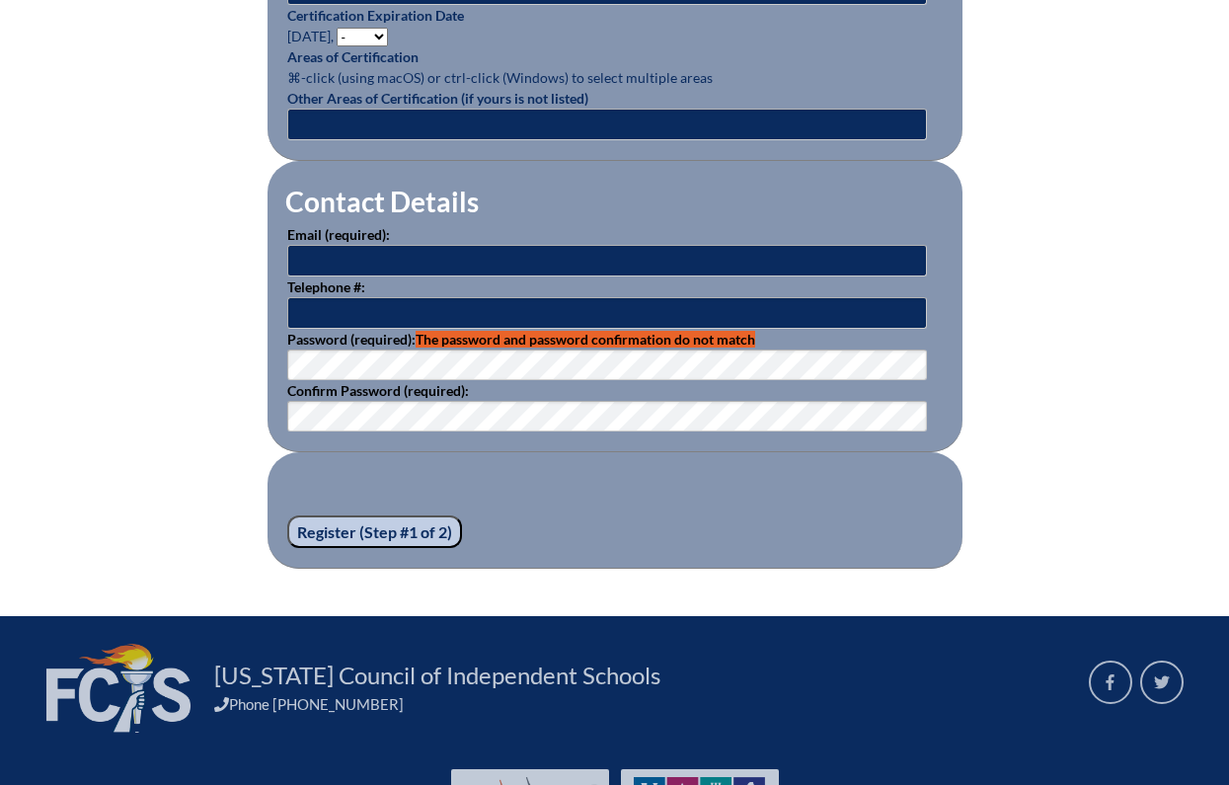  What do you see at coordinates (585, 339) in the screenshot?
I see `span: The password and password confirmation do not match` at bounding box center [585, 339].